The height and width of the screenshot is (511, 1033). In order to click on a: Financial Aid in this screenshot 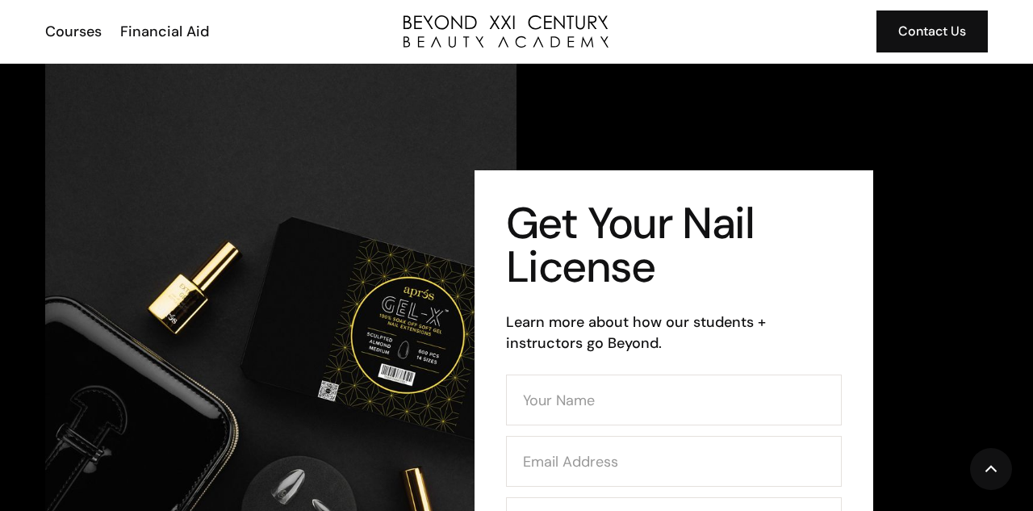, I will do `click(163, 31)`.